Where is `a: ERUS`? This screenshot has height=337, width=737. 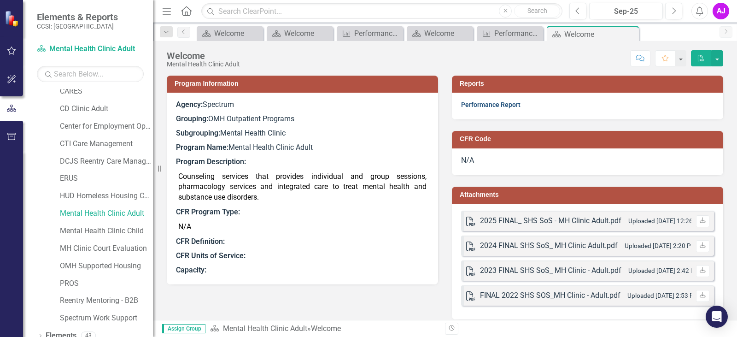
a: ERUS is located at coordinates (106, 178).